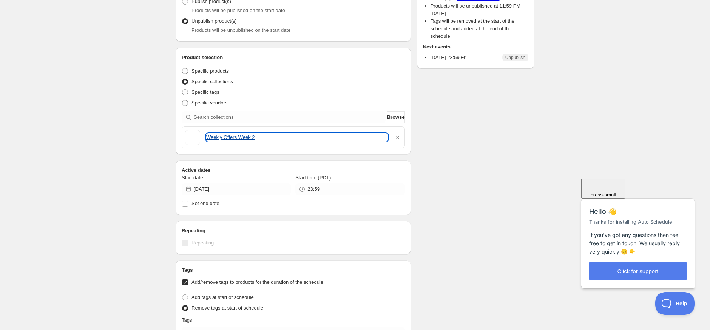 This screenshot has height=330, width=710. What do you see at coordinates (206, 92) in the screenshot?
I see `span: Specific tags` at bounding box center [206, 92].